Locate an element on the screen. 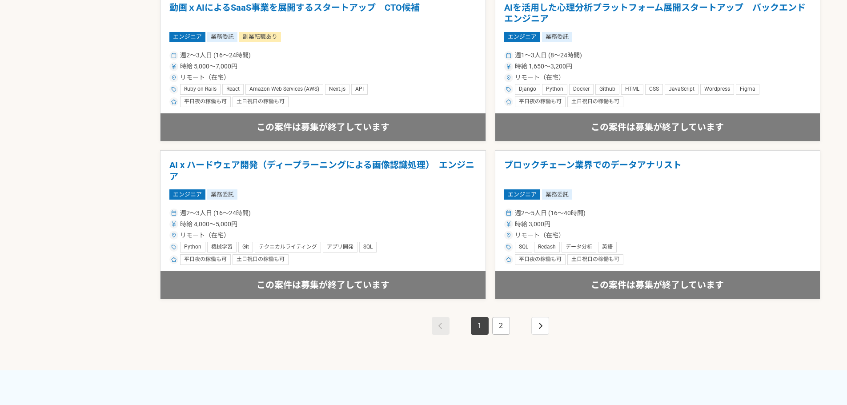 Image resolution: width=847 pixels, height=405 pixels. h1: AIを活用した心理分析プラットフォーム展開スタートアップ バックエンドエンジニア is located at coordinates (657, 13).